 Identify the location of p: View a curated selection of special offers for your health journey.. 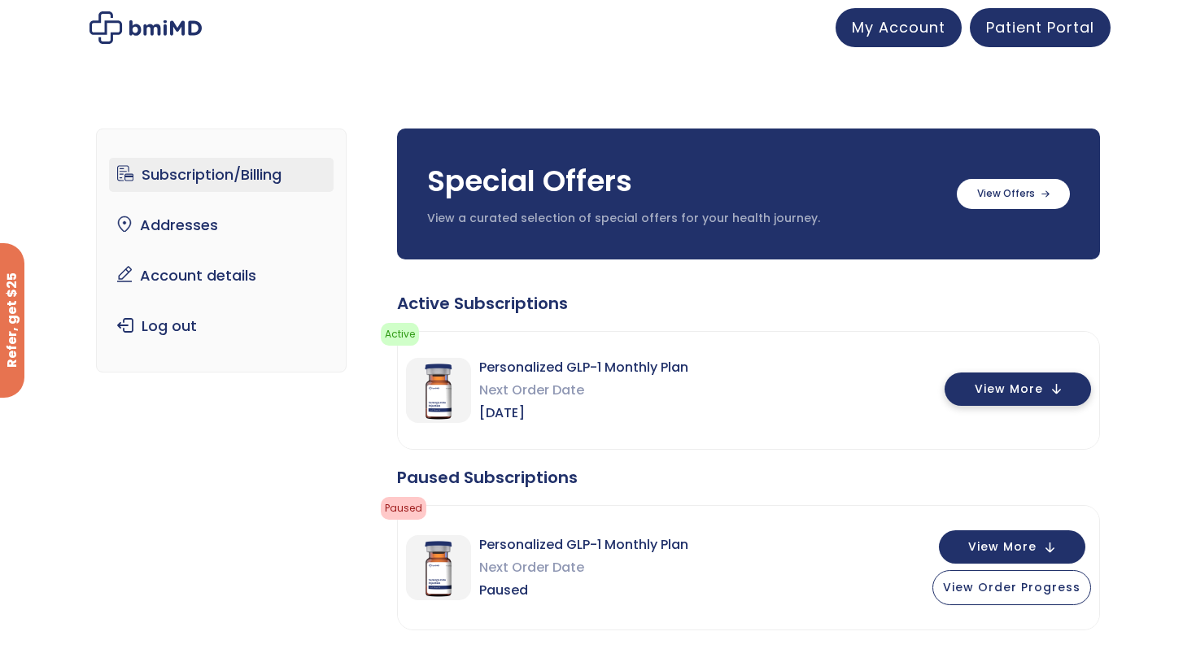
(683, 219).